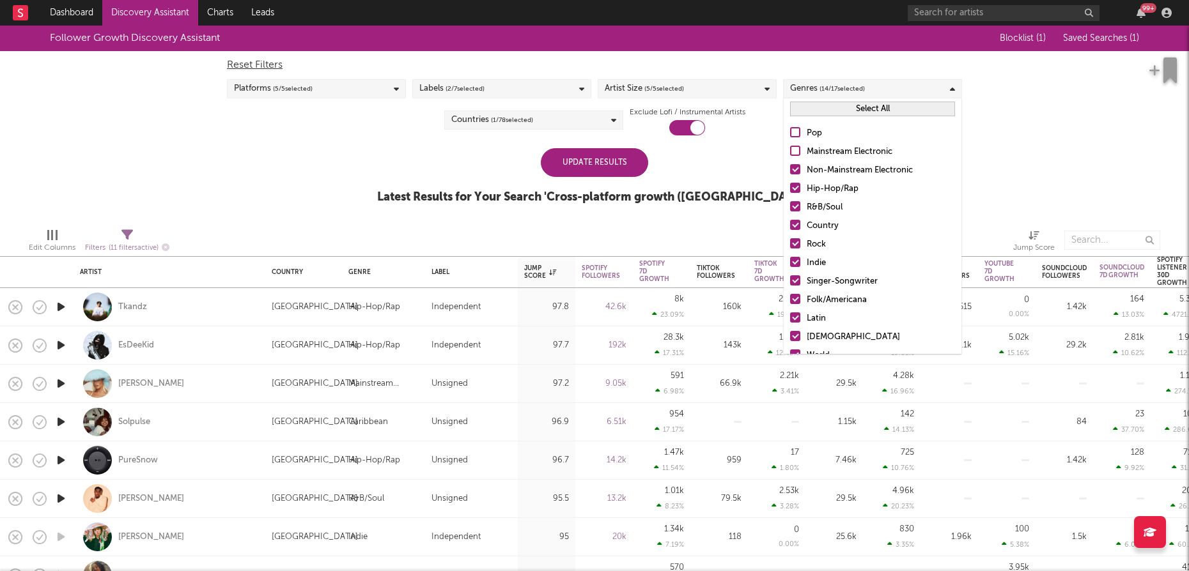  I want to click on div: 9.92 %, so click(1130, 468).